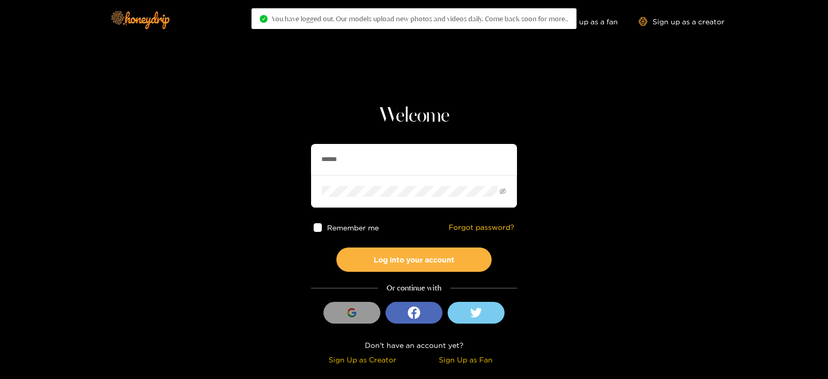  I want to click on span: You have logged out. Our models upload new photos and videos daily. Come back soon for more.., so click(420, 19).